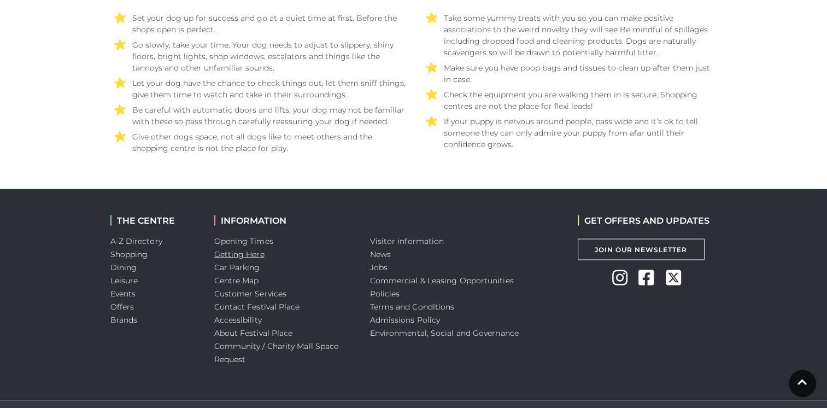 This screenshot has height=408, width=827. What do you see at coordinates (412, 307) in the screenshot?
I see `a: Terms and Conditions` at bounding box center [412, 307].